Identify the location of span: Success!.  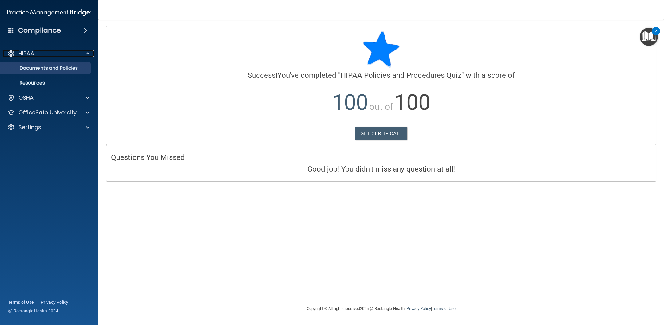
(263, 75).